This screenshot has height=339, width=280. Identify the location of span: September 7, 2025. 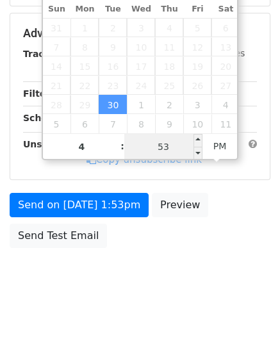
(57, 47).